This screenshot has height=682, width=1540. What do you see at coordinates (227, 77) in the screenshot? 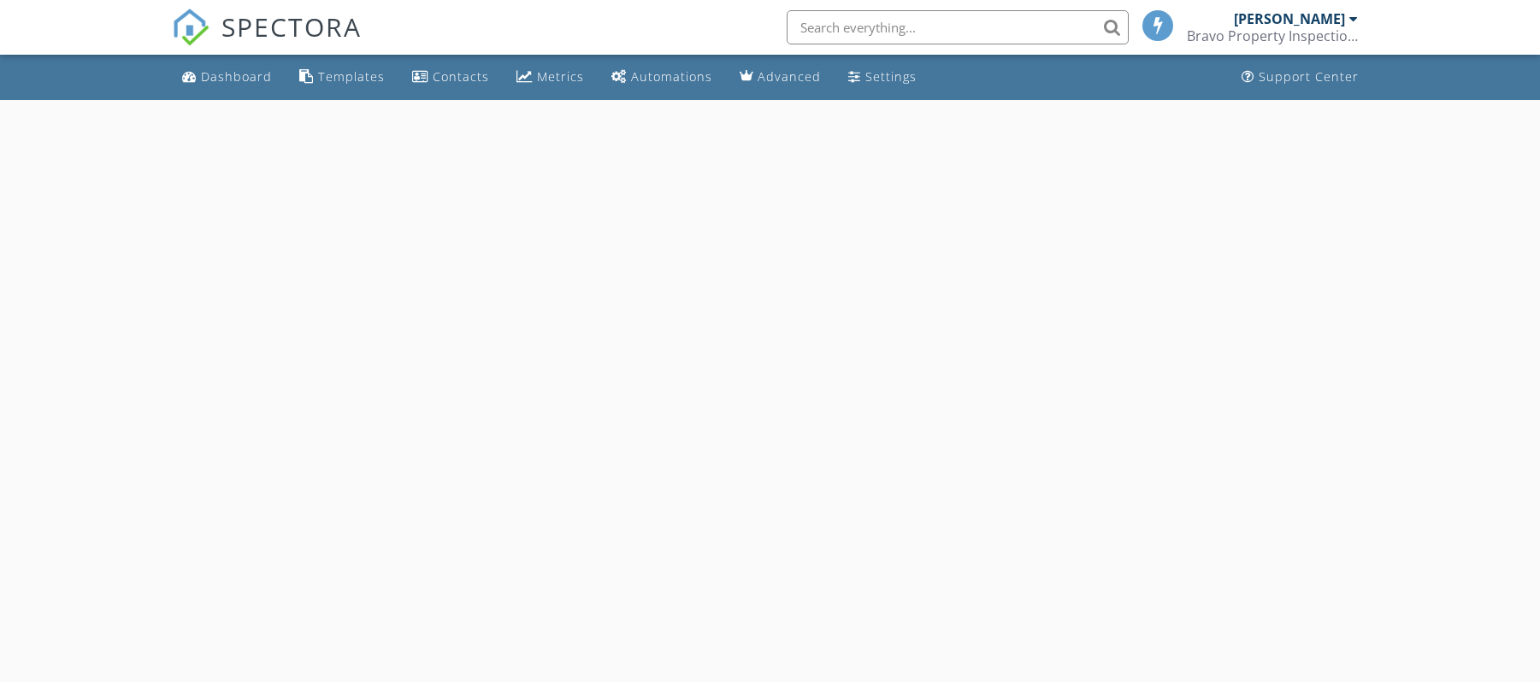
I see `a: Dashboard` at bounding box center [227, 77].